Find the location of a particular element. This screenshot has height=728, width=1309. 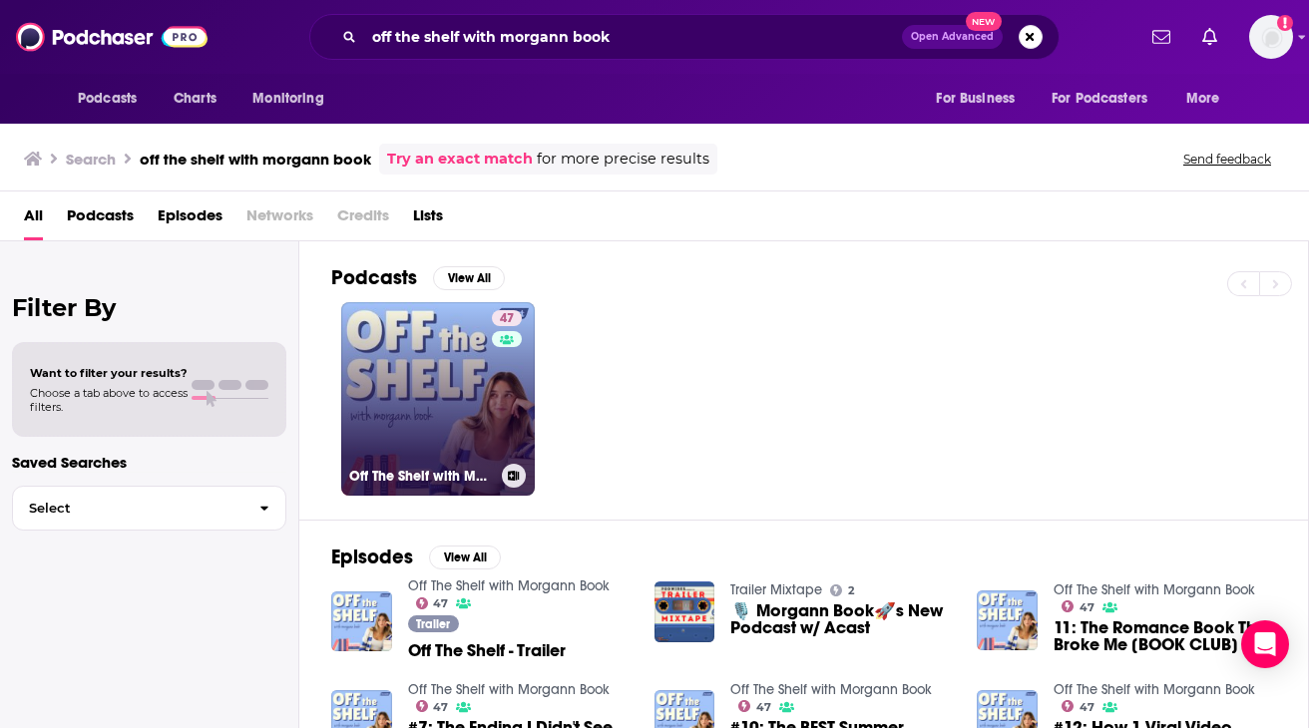

span: 11: The Romance Book That Broke Me [BOOK CLUB] is located at coordinates (1164, 636).